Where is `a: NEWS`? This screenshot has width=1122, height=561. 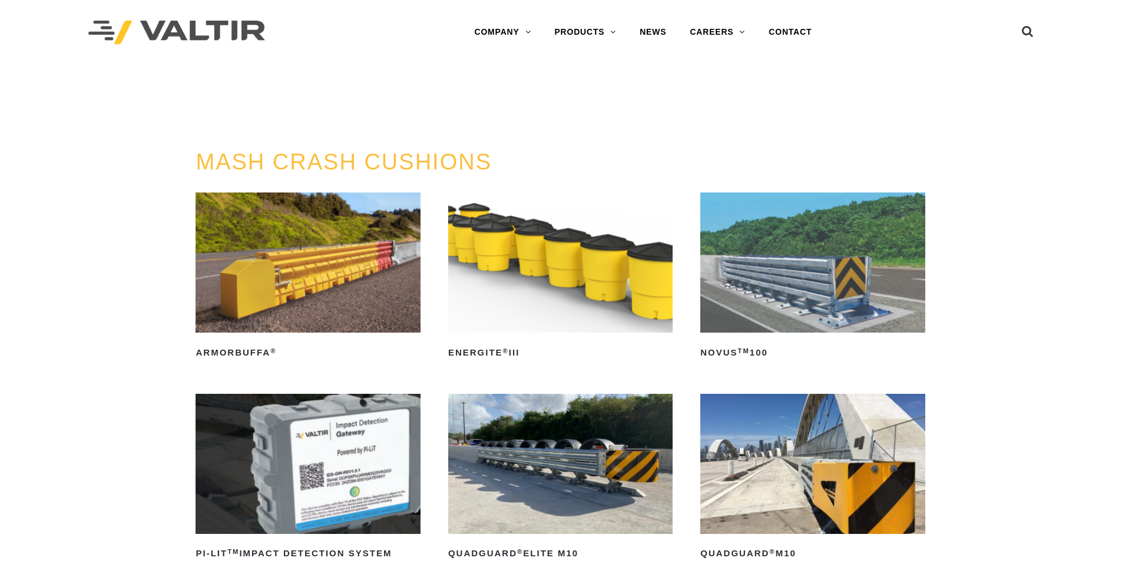 a: NEWS is located at coordinates (652, 32).